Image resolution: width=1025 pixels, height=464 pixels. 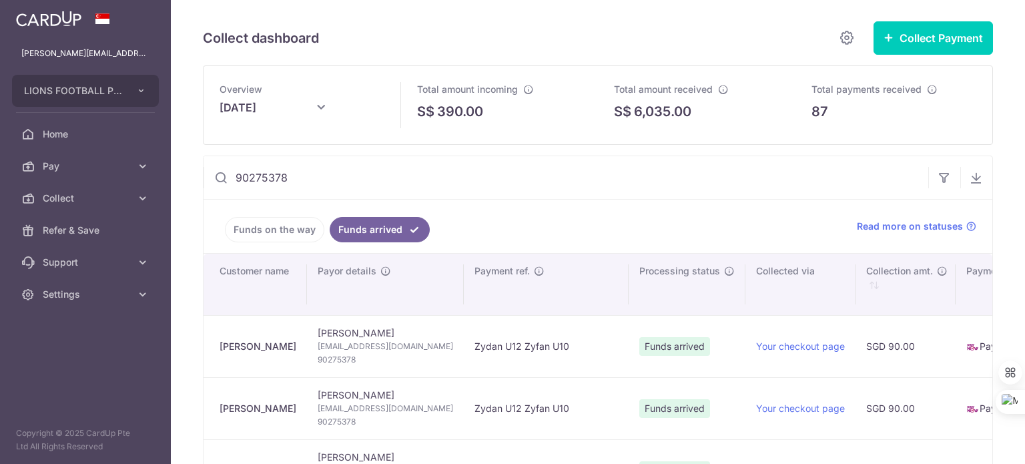 I want to click on th: Collected via, so click(x=800, y=284).